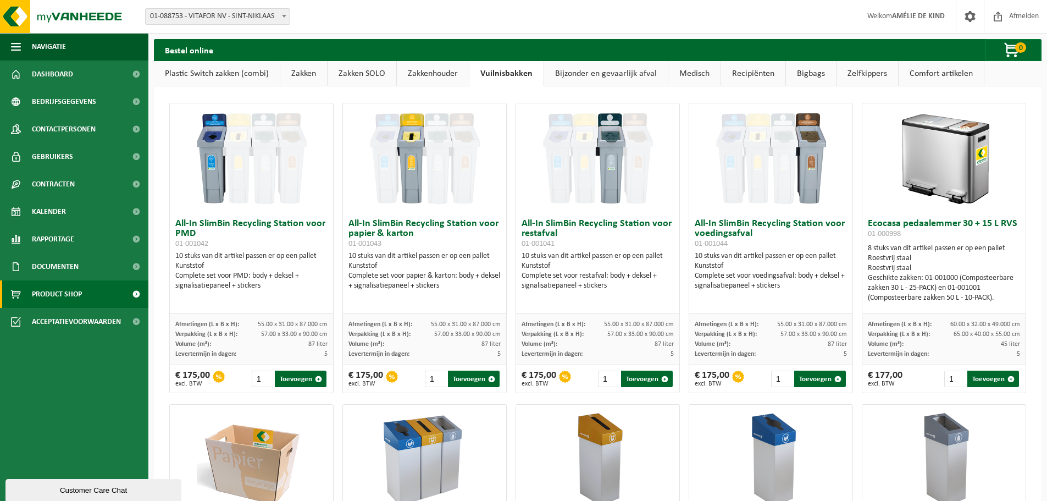  Describe the element at coordinates (252, 158) in the screenshot. I see `img: 01-001042` at that location.